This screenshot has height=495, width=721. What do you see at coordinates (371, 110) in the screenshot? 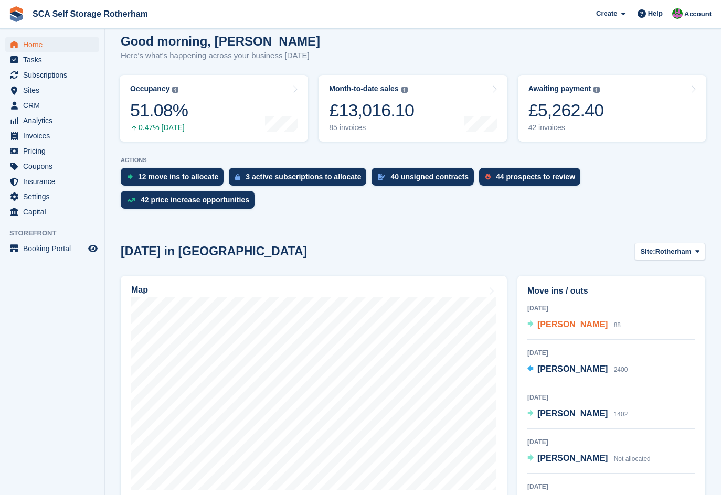
I see `div: £13,016.10` at bounding box center [371, 110].